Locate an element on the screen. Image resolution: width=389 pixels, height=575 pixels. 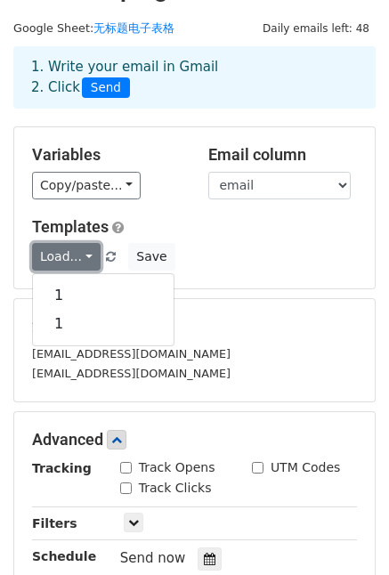
strong: Filters is located at coordinates (54, 523).